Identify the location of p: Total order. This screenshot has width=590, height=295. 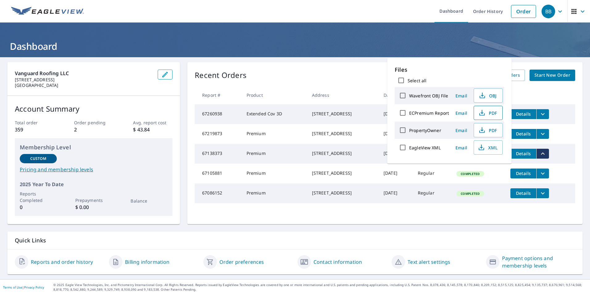
(35, 122).